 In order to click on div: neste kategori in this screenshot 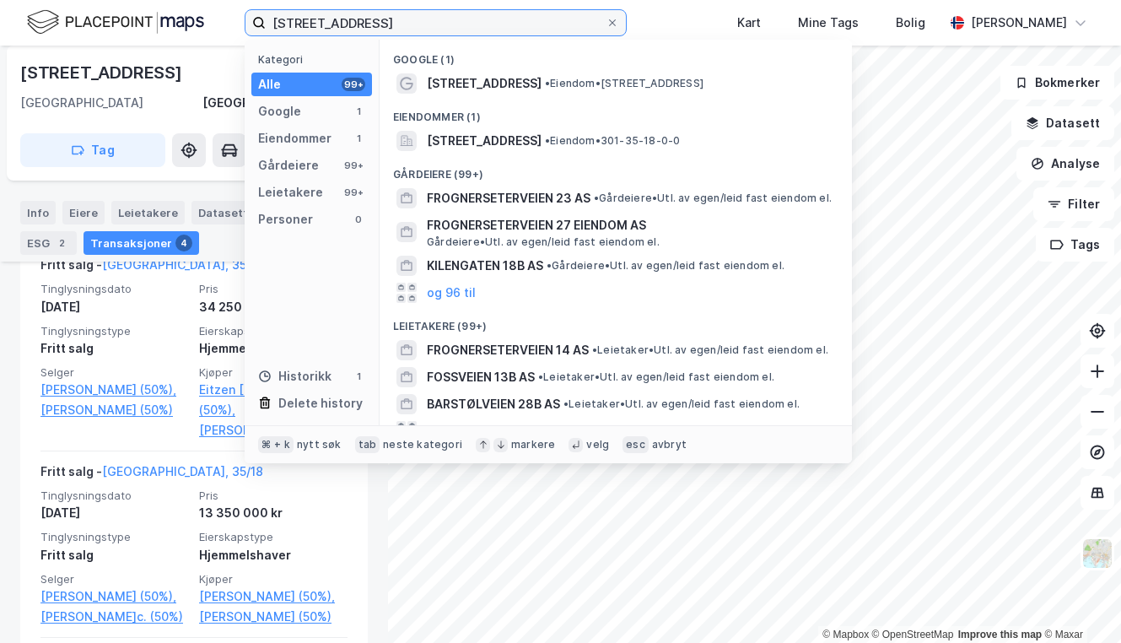, I will do `click(423, 444)`.